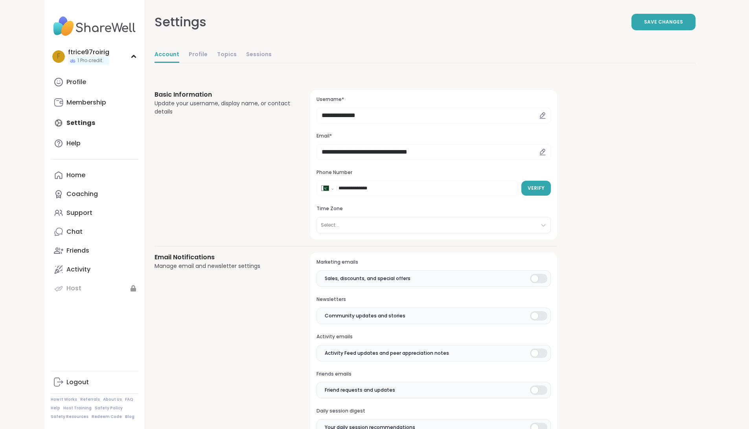 The width and height of the screenshot is (749, 429). What do you see at coordinates (167, 55) in the screenshot?
I see `a: Account` at bounding box center [167, 55].